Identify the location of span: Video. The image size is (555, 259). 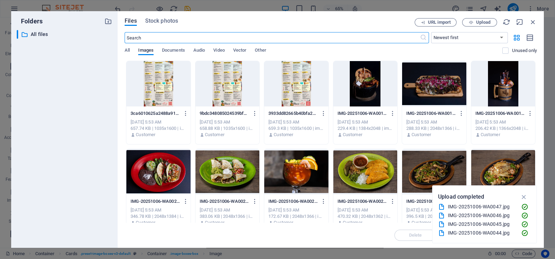
(219, 51).